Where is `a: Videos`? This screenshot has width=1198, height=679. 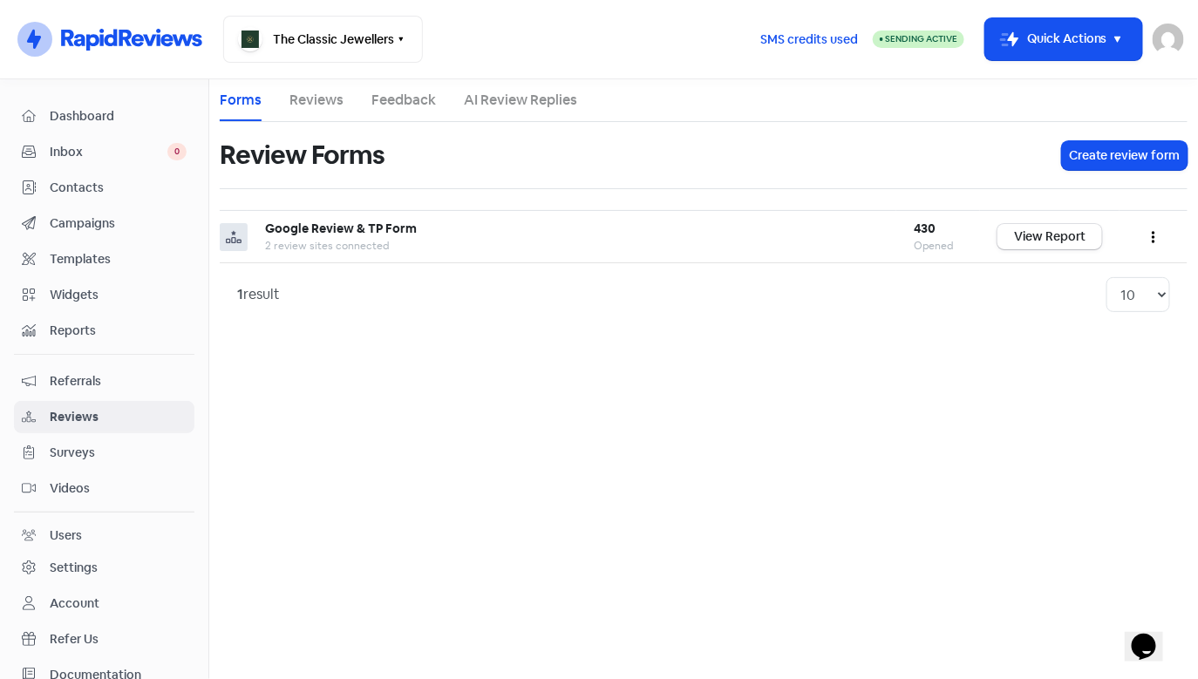 a: Videos is located at coordinates (104, 488).